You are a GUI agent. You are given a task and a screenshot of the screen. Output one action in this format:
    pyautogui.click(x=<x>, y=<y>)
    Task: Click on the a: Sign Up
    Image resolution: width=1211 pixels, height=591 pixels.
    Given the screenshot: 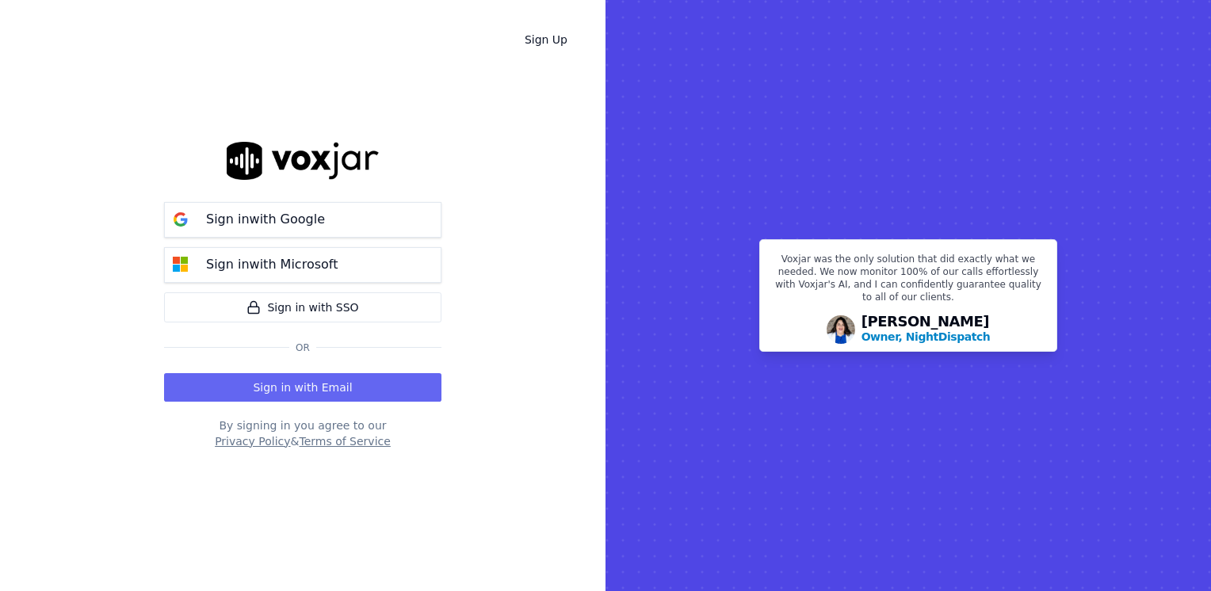 What is the action you would take?
    pyautogui.click(x=546, y=40)
    